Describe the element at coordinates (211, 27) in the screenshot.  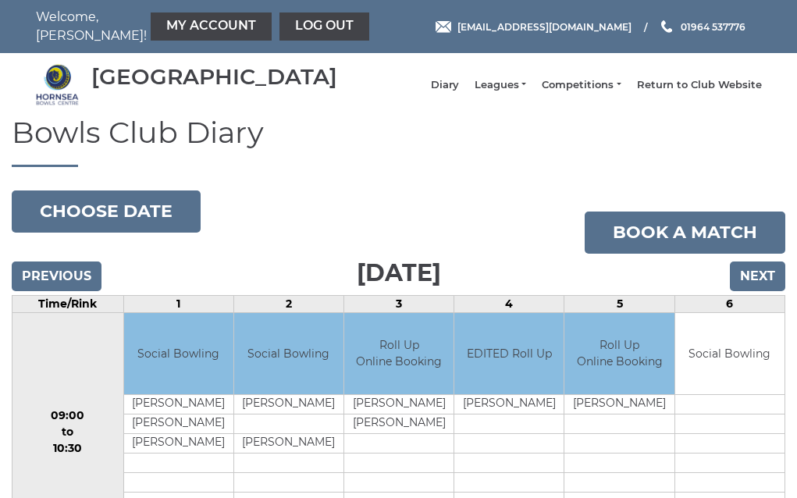
I see `a: My Account` at that location.